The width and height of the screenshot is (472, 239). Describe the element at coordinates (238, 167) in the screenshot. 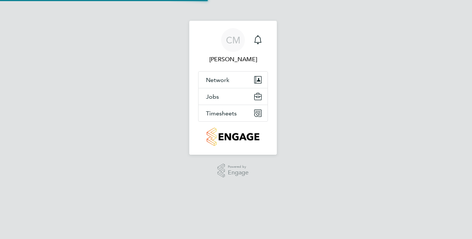

I see `span: Powered by` at that location.